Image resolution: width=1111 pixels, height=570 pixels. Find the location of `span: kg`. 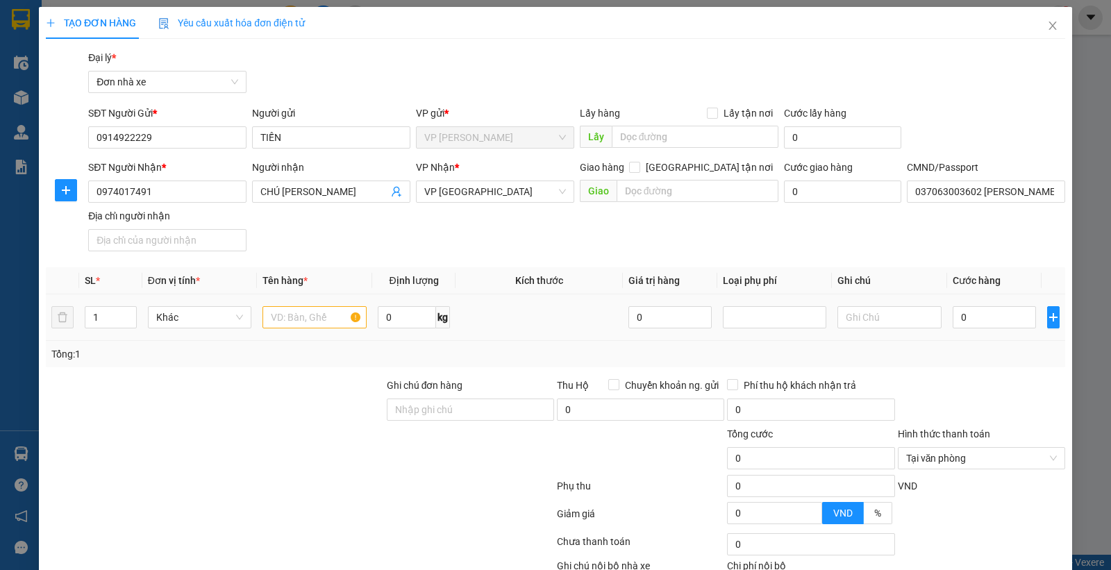

span: kg is located at coordinates (443, 317).